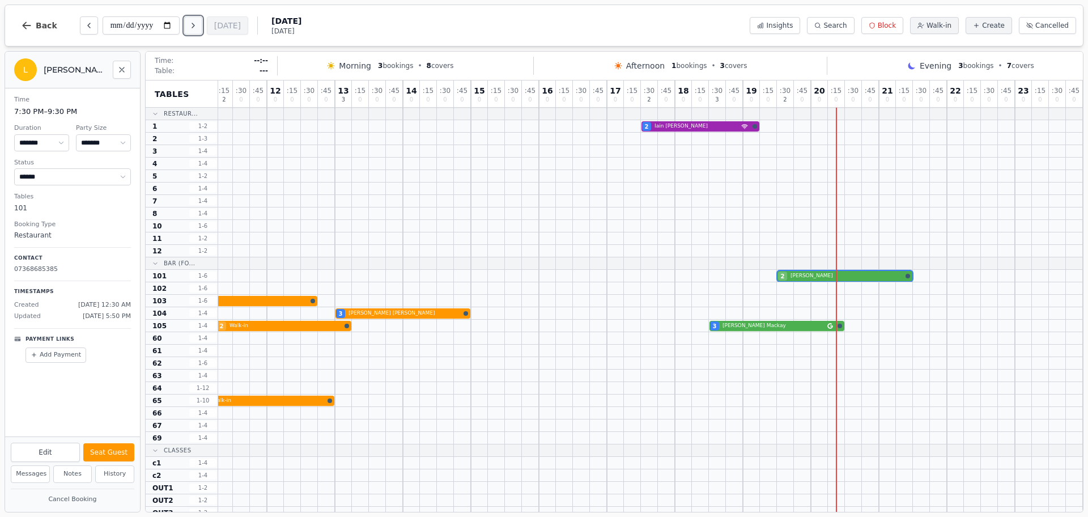 This screenshot has height=517, width=1088. I want to click on span: 16, so click(547, 91).